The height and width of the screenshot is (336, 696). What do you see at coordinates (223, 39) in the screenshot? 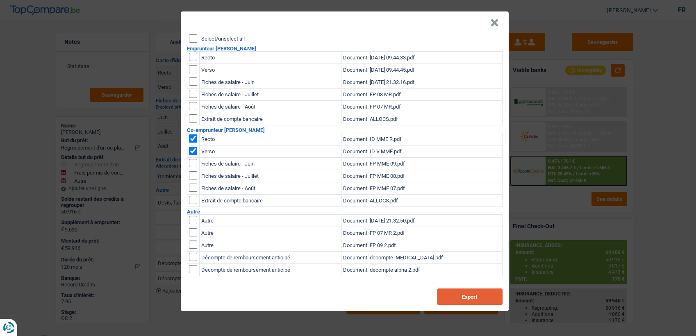
I see `label: Select/unselect all` at bounding box center [223, 39].